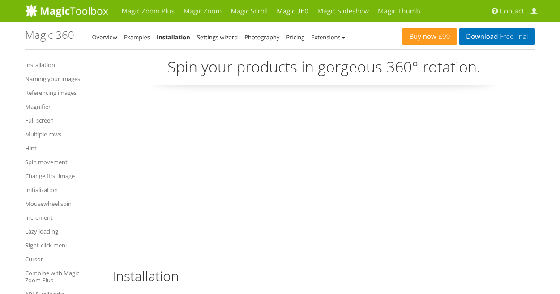 The height and width of the screenshot is (294, 560). I want to click on span: Free Trial, so click(513, 37).